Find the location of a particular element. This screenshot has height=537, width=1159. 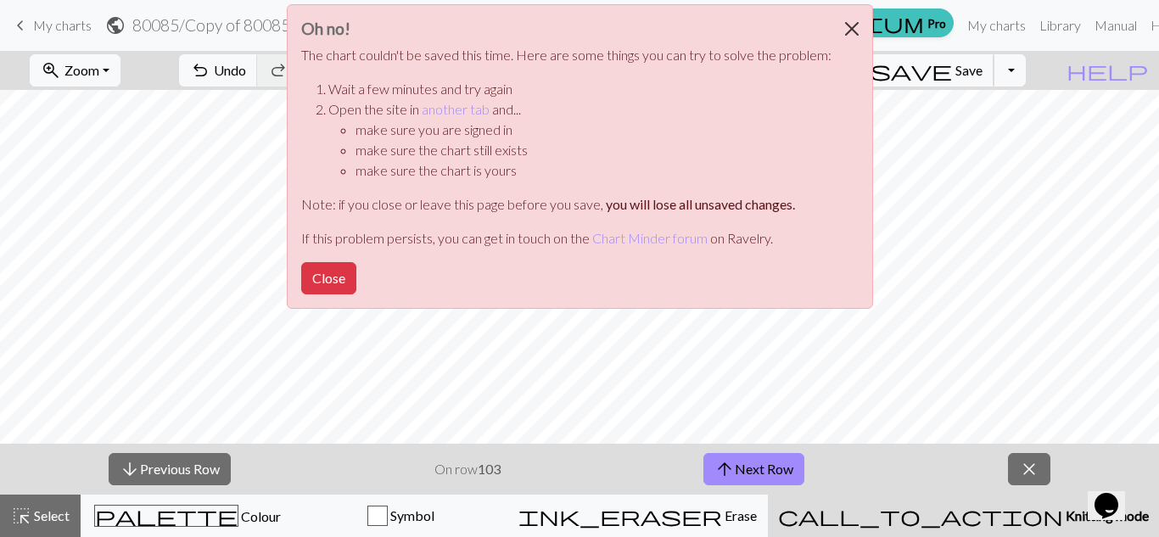

span: highlight_alt is located at coordinates (21, 516).